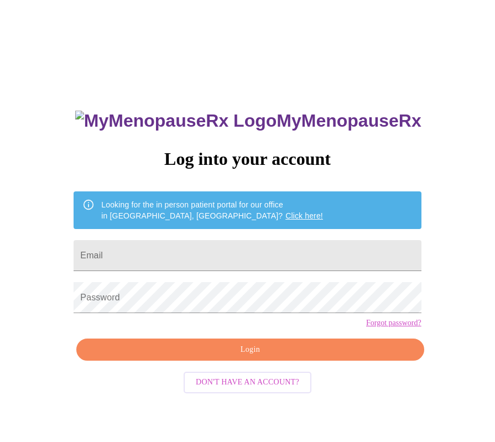 The height and width of the screenshot is (442, 495). Describe the element at coordinates (176, 121) in the screenshot. I see `img: MyMenopauseRx Logo` at that location.